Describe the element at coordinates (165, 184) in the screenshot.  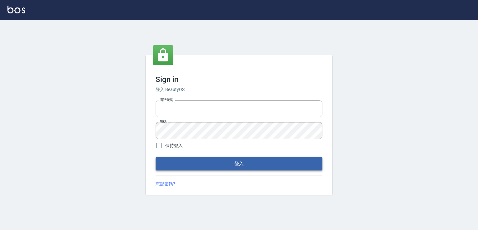
I see `a: 忘記密碼?` at that location.